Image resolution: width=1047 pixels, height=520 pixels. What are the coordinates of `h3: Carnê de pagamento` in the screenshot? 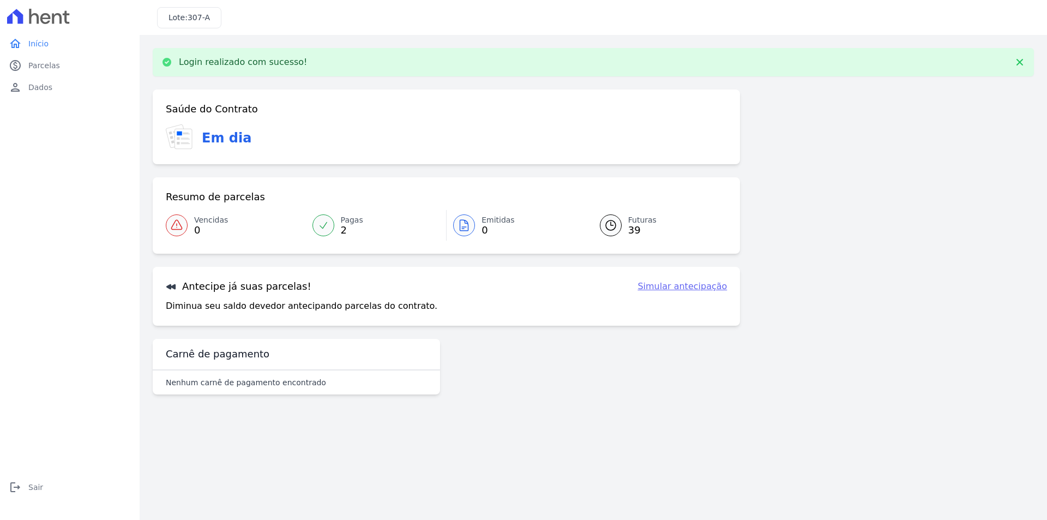 It's located at (218, 354).